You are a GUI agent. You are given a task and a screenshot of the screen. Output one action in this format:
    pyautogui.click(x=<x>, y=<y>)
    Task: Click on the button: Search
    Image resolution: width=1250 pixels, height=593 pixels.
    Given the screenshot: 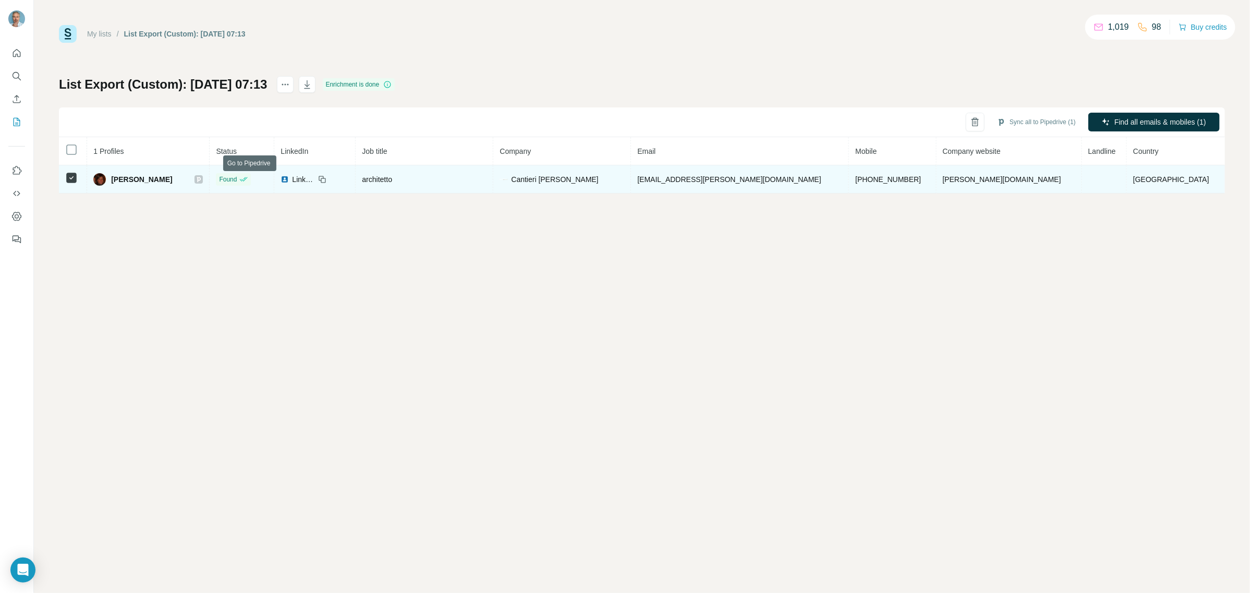 What is the action you would take?
    pyautogui.click(x=17, y=76)
    